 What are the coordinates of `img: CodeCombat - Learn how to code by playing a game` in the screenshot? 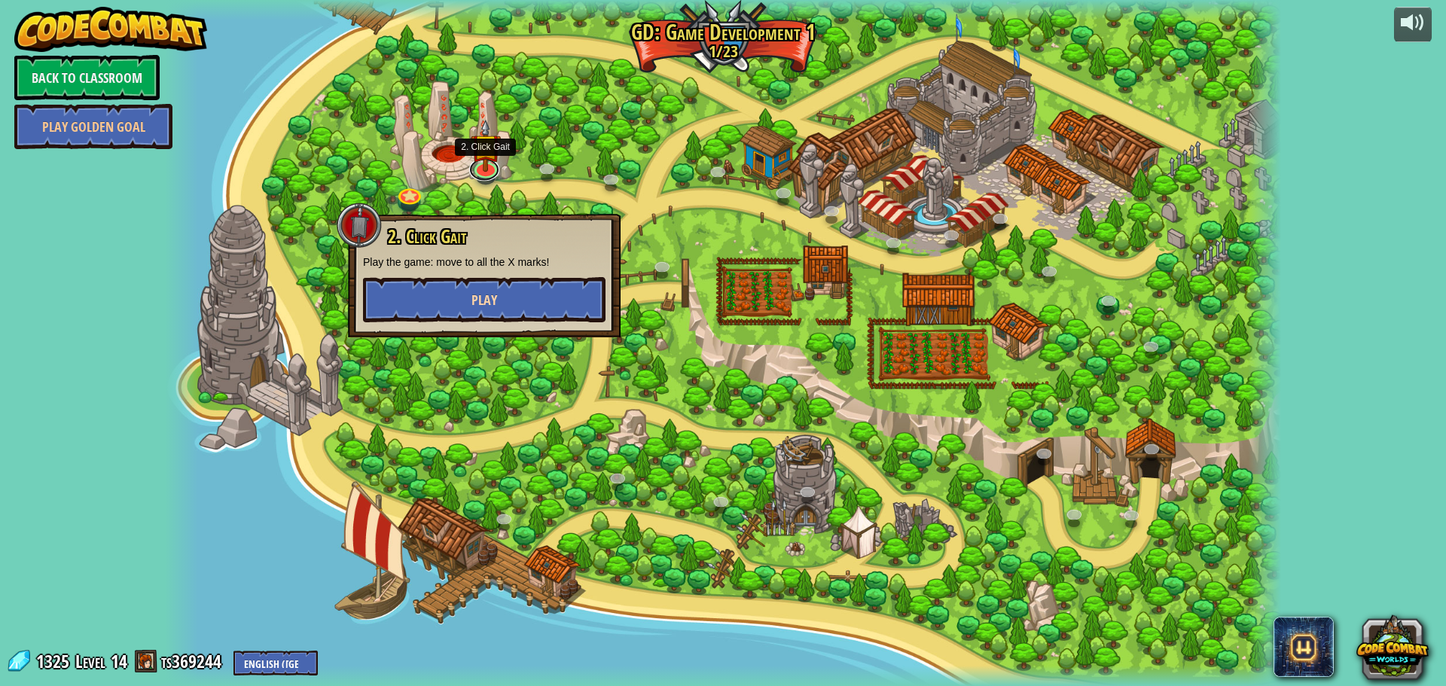 It's located at (111, 29).